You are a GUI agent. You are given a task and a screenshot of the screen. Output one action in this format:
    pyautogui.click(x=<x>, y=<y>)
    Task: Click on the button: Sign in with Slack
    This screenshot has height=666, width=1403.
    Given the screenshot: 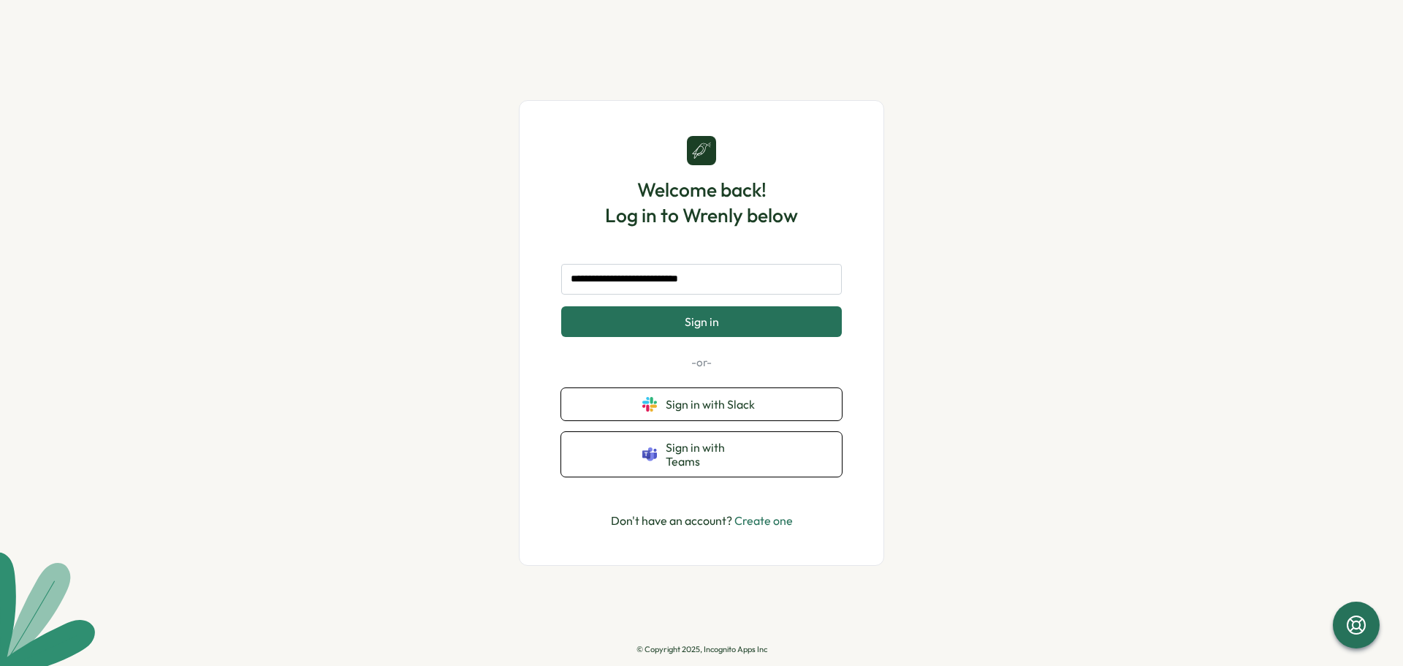 What is the action you would take?
    pyautogui.click(x=701, y=404)
    